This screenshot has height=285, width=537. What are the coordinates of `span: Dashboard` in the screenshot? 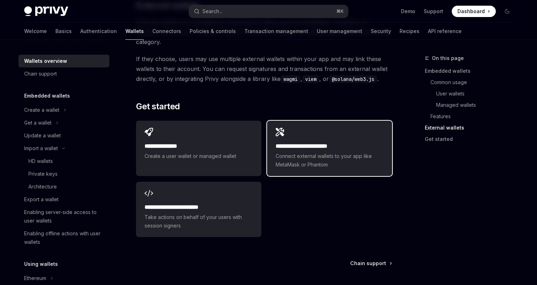 It's located at (471, 11).